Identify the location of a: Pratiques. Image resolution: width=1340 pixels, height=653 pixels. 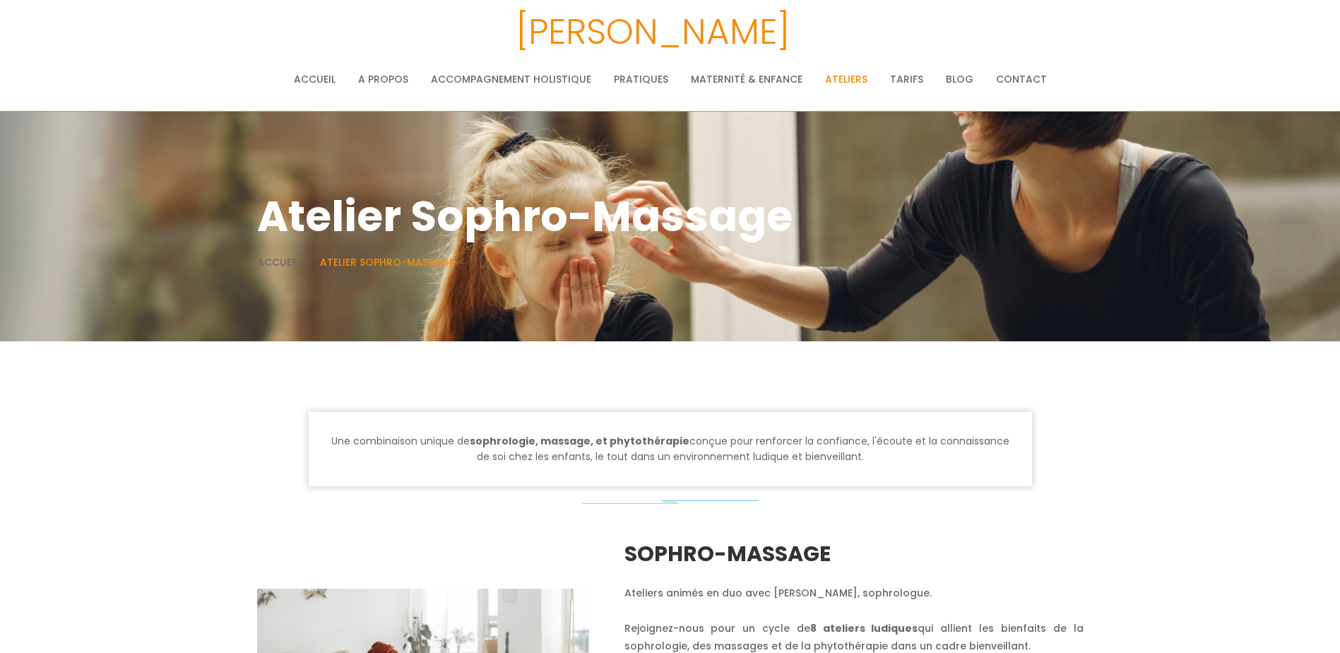
(641, 79).